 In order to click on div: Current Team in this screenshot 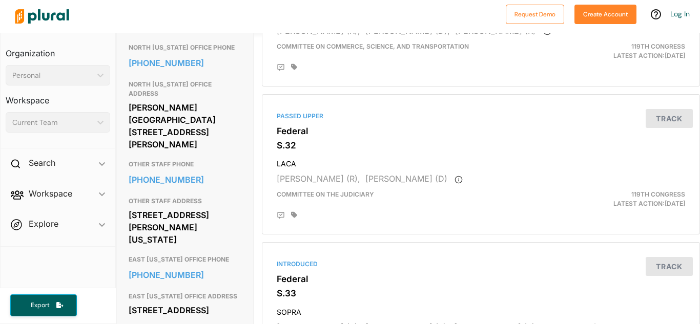, I will do `click(53, 122)`.